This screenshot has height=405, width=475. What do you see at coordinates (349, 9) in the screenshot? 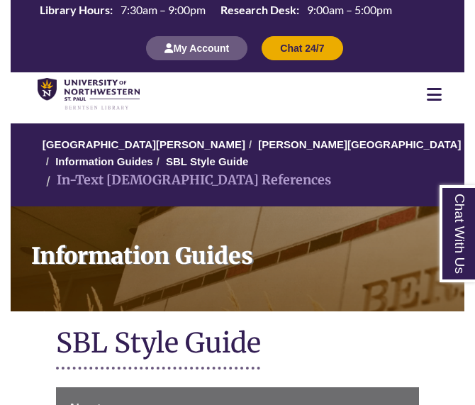
I see `span: 9:00am – 5:00pm` at bounding box center [349, 9].